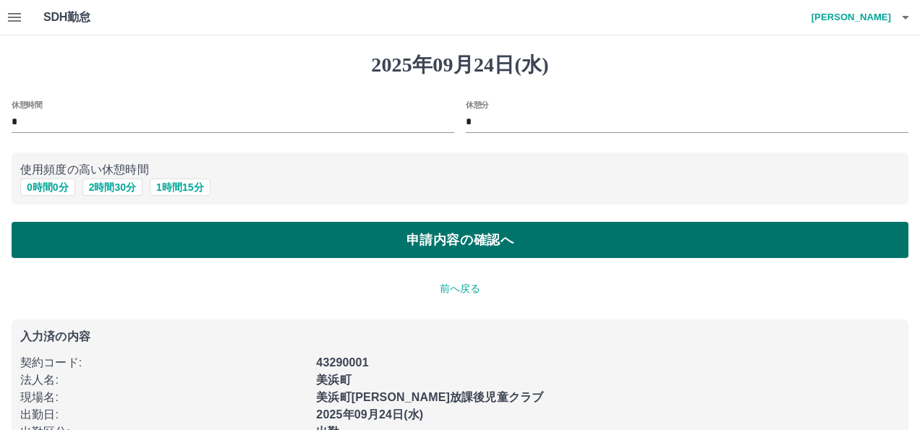 This screenshot has width=920, height=430. Describe the element at coordinates (333, 380) in the screenshot. I see `b: 美浜町` at that location.